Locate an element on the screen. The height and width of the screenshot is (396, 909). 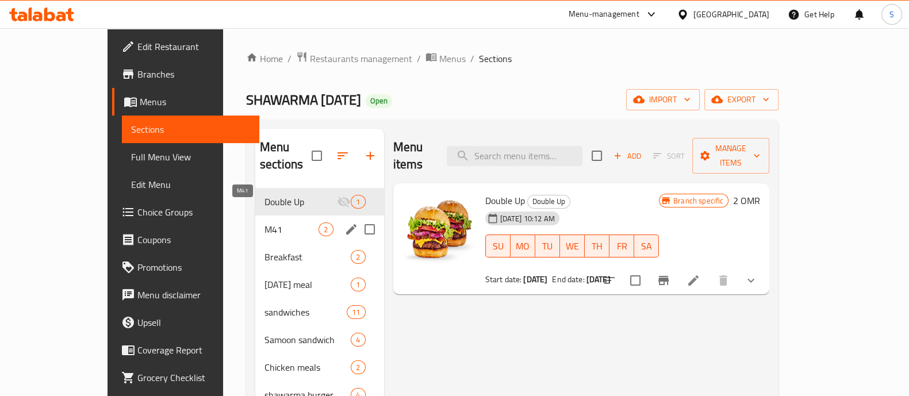
div: Double Up is located at coordinates (548, 202).